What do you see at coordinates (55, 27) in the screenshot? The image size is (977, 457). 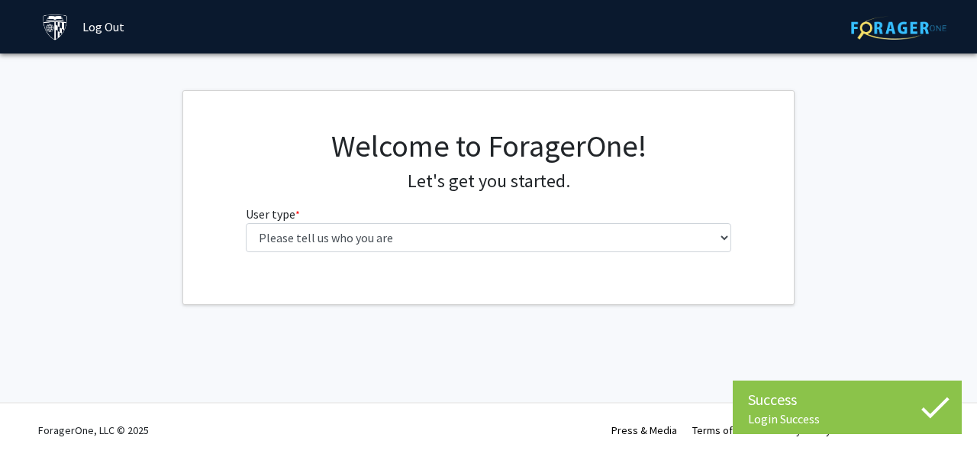 I see `img: Johns Hopkins University Logo` at bounding box center [55, 27].